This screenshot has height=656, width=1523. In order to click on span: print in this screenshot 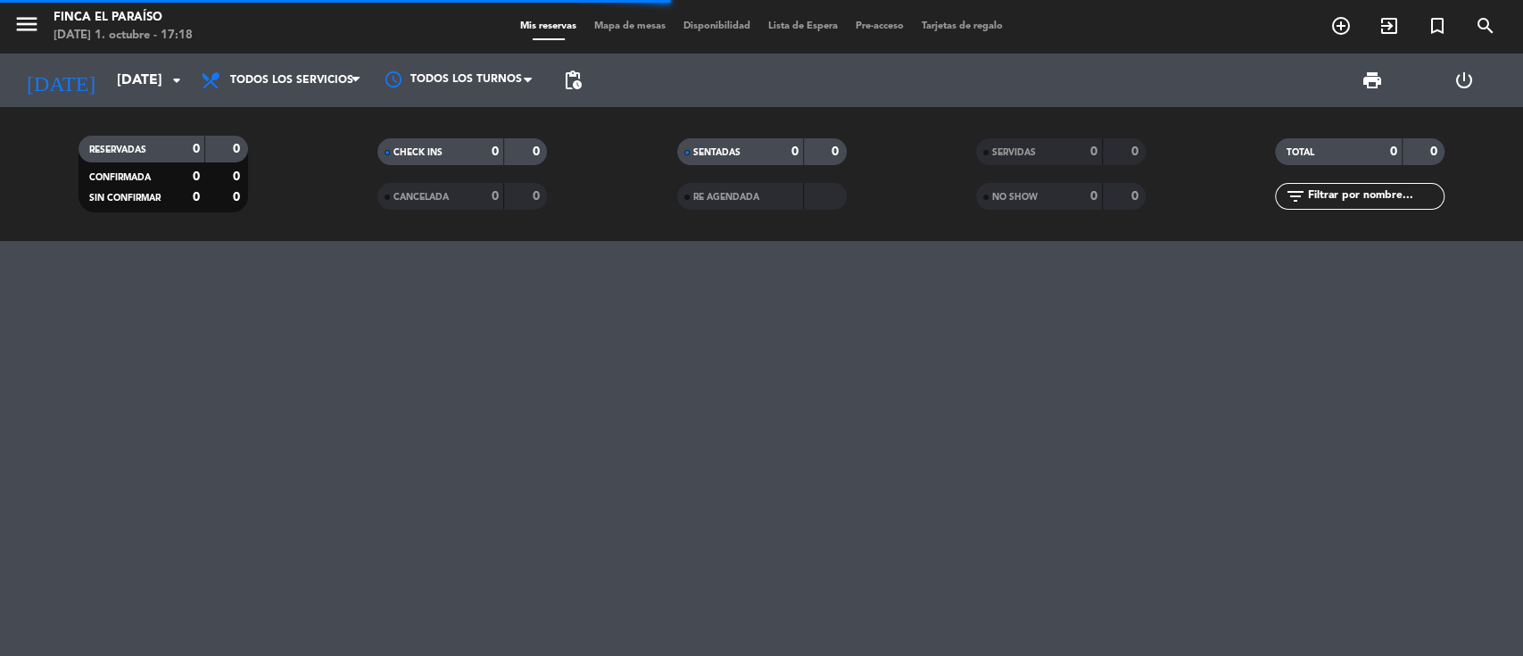, I will do `click(1372, 80)`.